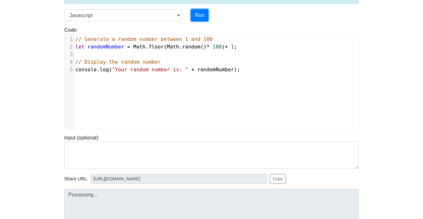 The height and width of the screenshot is (219, 423). Describe the element at coordinates (86, 69) in the screenshot. I see `span: console` at that location.